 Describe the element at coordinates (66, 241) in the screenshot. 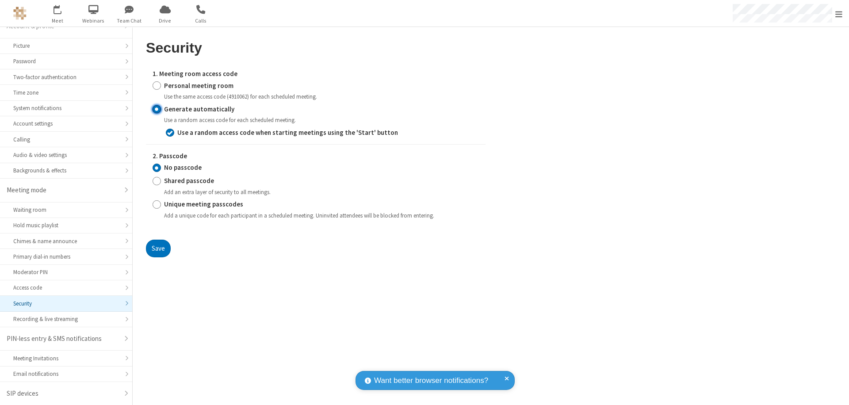

I see `div: Chimes & name announce` at that location.